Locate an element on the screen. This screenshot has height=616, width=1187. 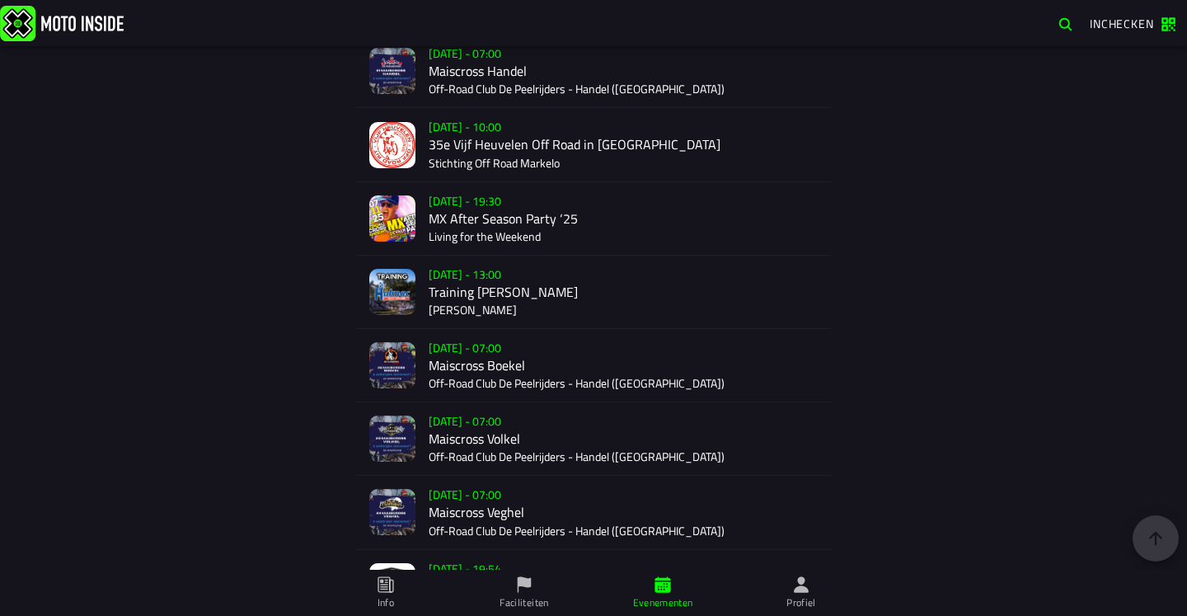
ion-label: Info is located at coordinates (386, 603).